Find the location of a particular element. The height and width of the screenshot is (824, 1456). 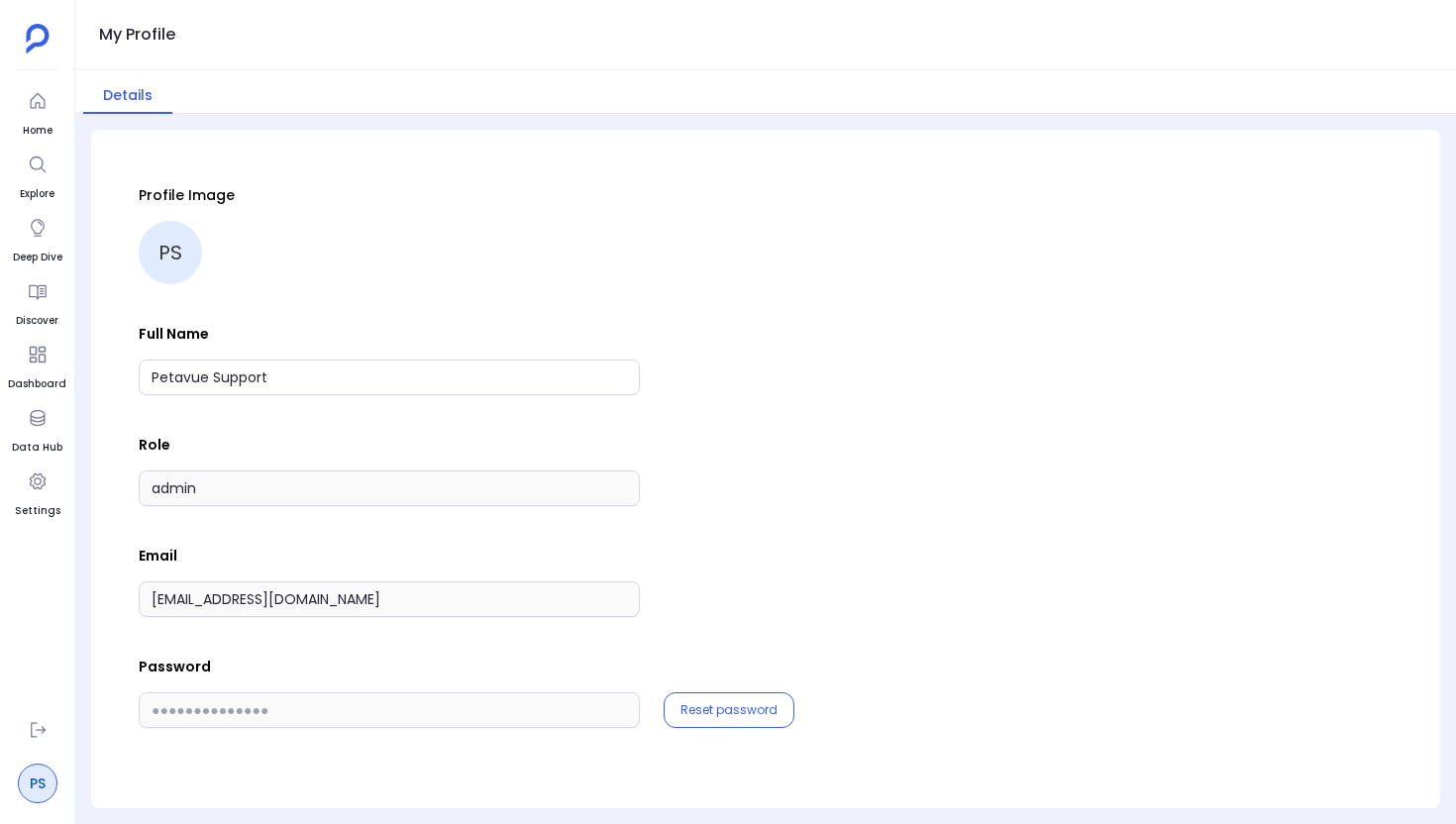

a: Explore is located at coordinates (38, 174).